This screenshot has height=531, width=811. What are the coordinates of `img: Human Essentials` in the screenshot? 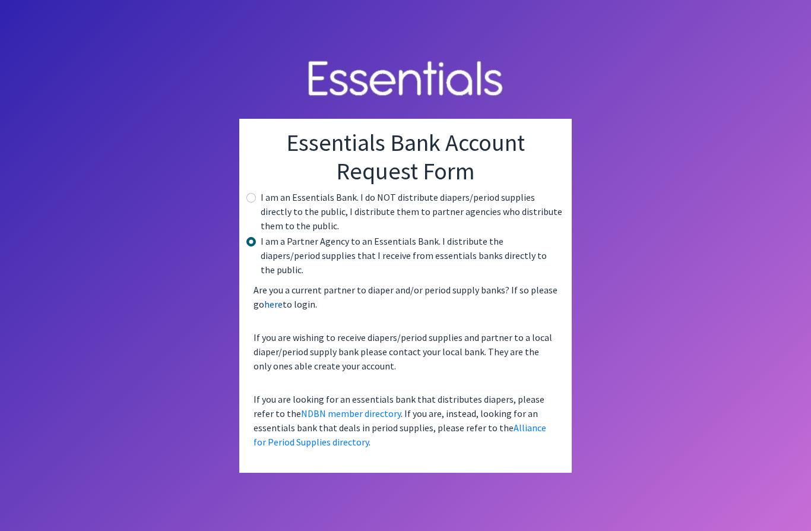 It's located at (406, 79).